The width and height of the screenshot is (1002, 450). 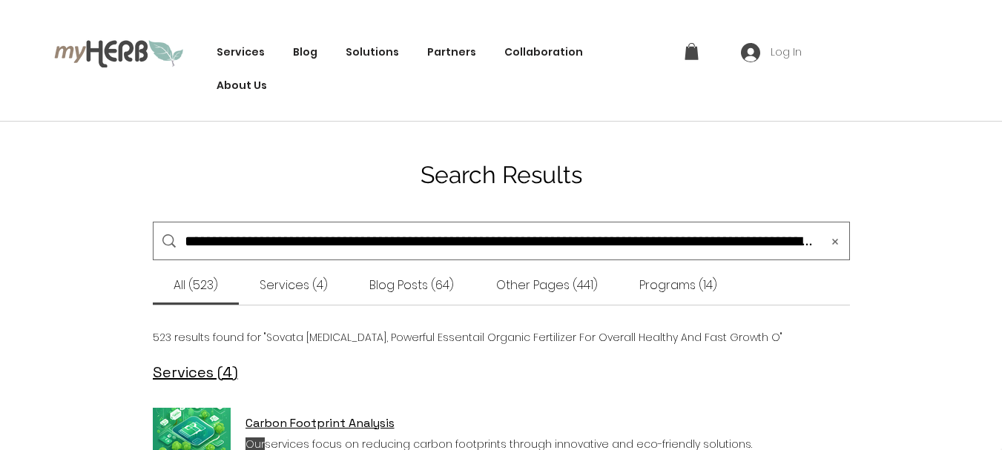 What do you see at coordinates (412, 286) in the screenshot?
I see `span: Blog Posts (64)` at bounding box center [412, 286].